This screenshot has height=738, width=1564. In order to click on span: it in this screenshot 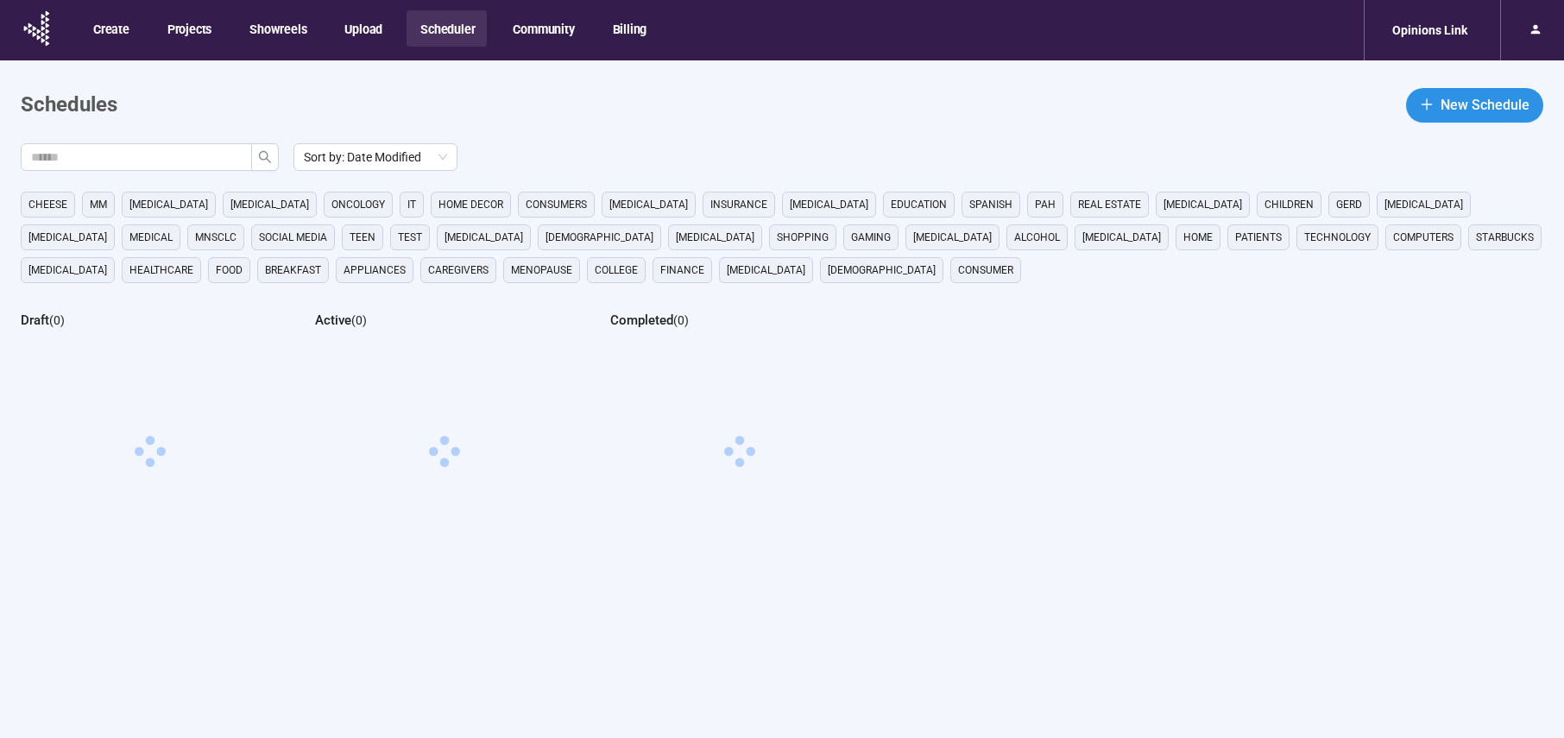, I will do `click(412, 205)`.